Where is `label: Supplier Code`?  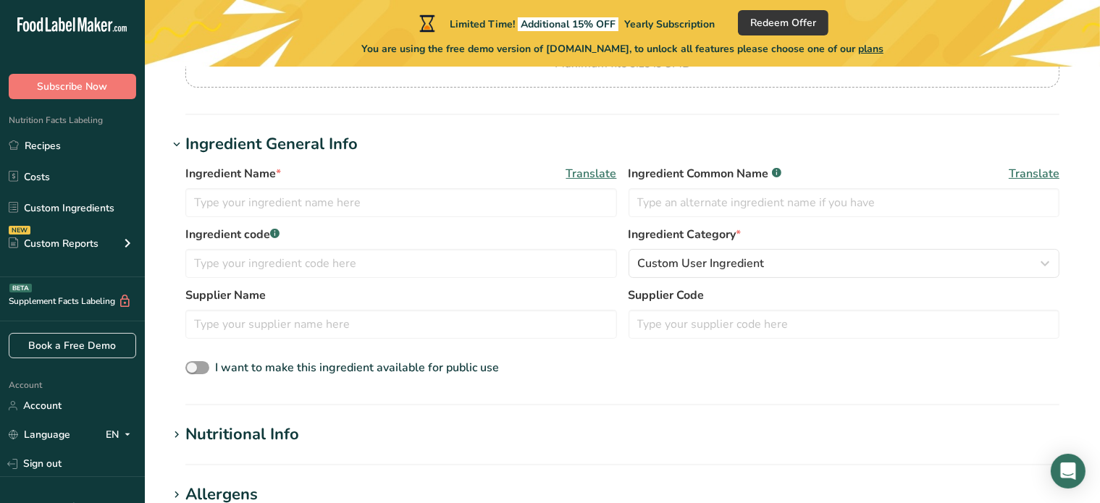
label: Supplier Code is located at coordinates (844, 295).